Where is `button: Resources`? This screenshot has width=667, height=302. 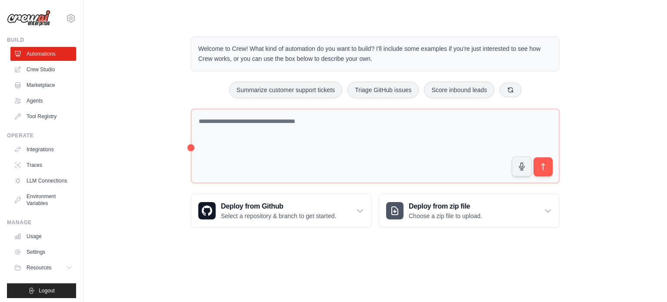
button: Resources is located at coordinates (43, 268).